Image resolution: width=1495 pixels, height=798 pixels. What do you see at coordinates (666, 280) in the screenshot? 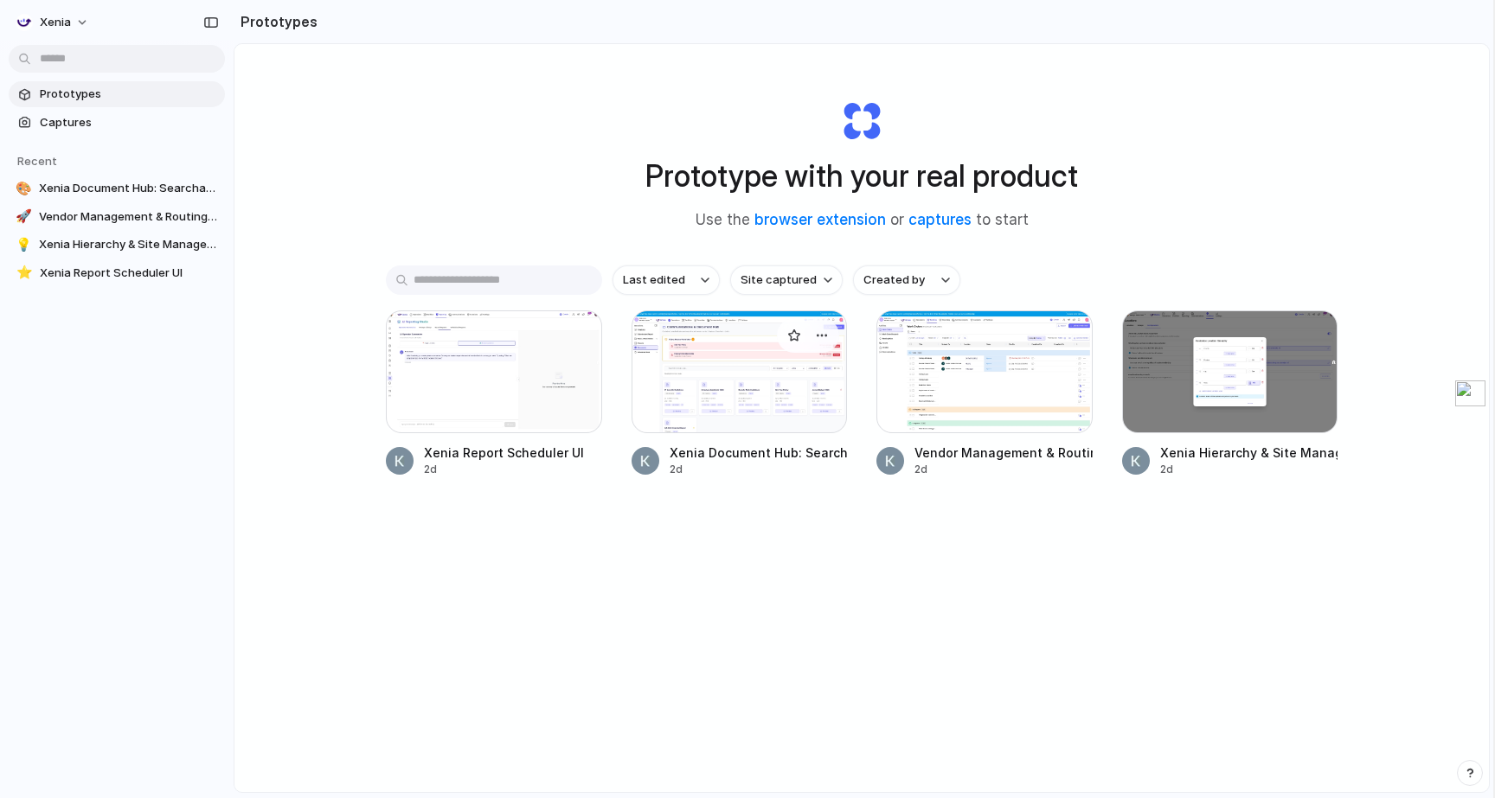
I see `button: Last edited` at bounding box center [666, 280].